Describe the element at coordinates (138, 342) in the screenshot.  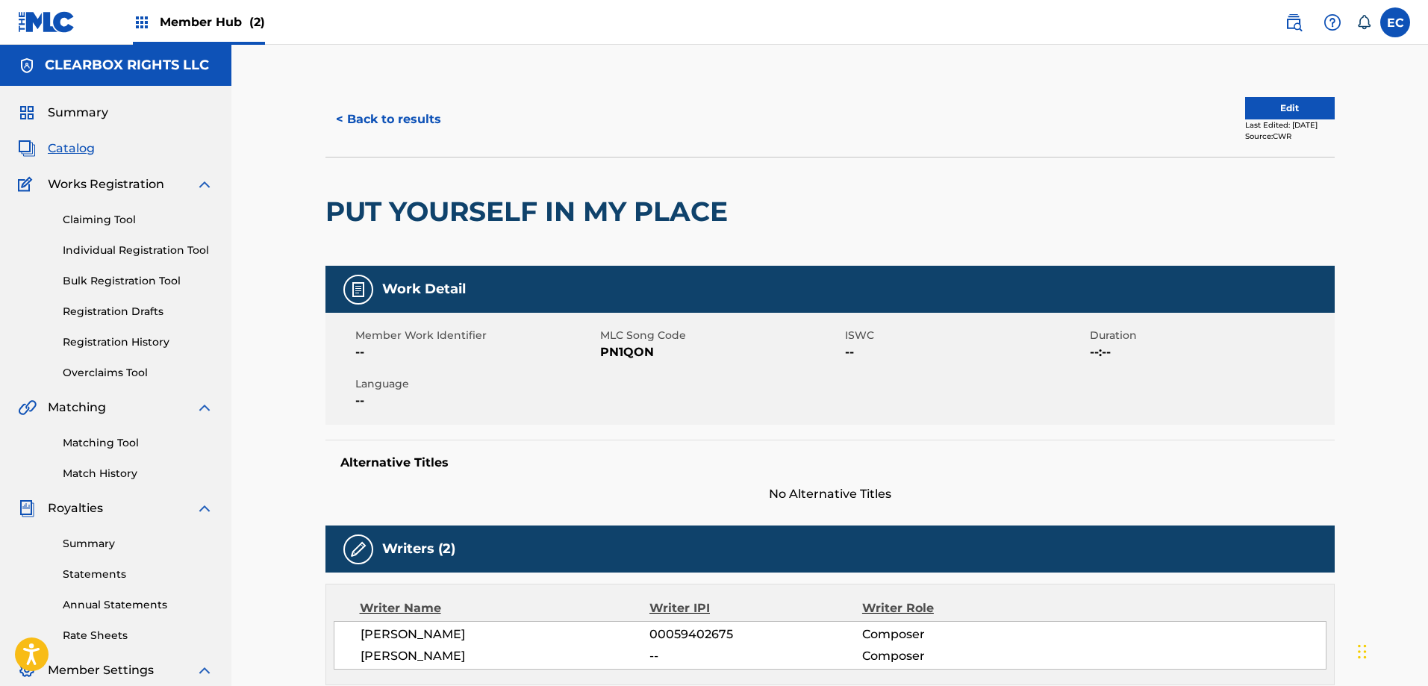
I see `a: Registration History` at that location.